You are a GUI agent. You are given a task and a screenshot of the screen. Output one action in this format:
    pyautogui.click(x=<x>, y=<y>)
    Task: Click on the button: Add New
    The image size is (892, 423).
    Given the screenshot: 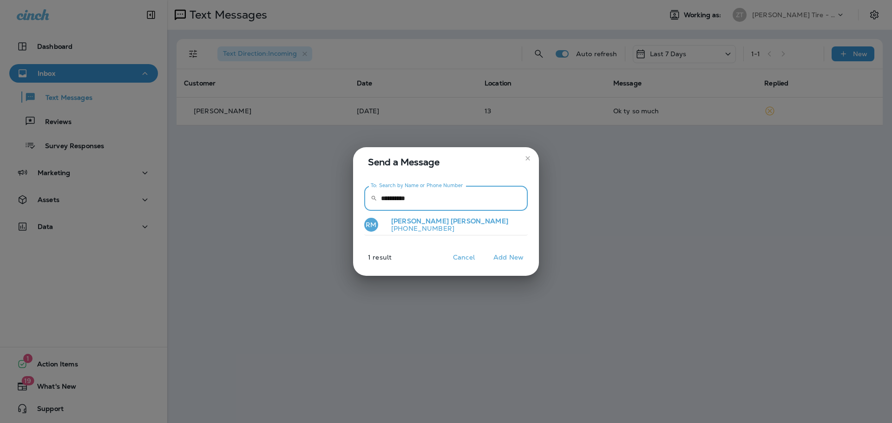 What is the action you would take?
    pyautogui.click(x=508, y=257)
    